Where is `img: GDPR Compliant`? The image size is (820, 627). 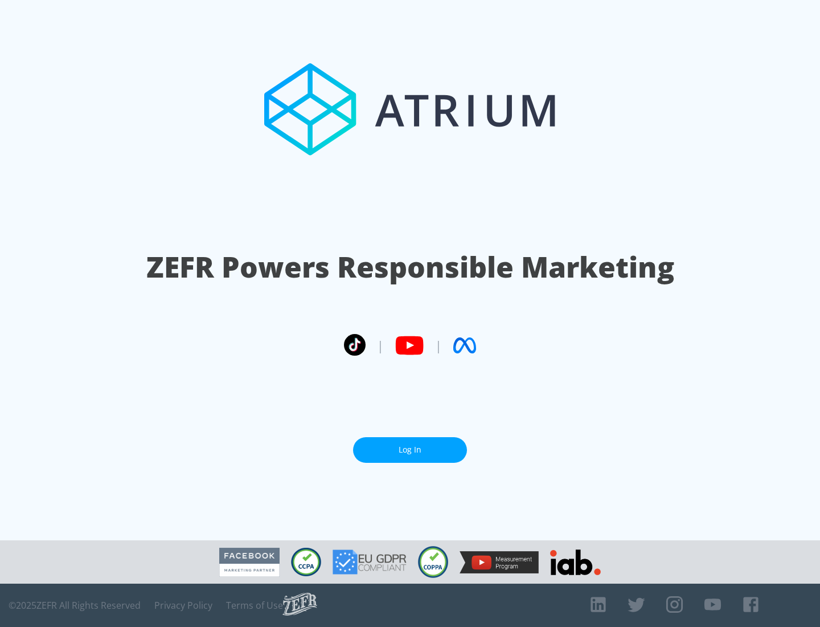 img: GDPR Compliant is located at coordinates (370, 562).